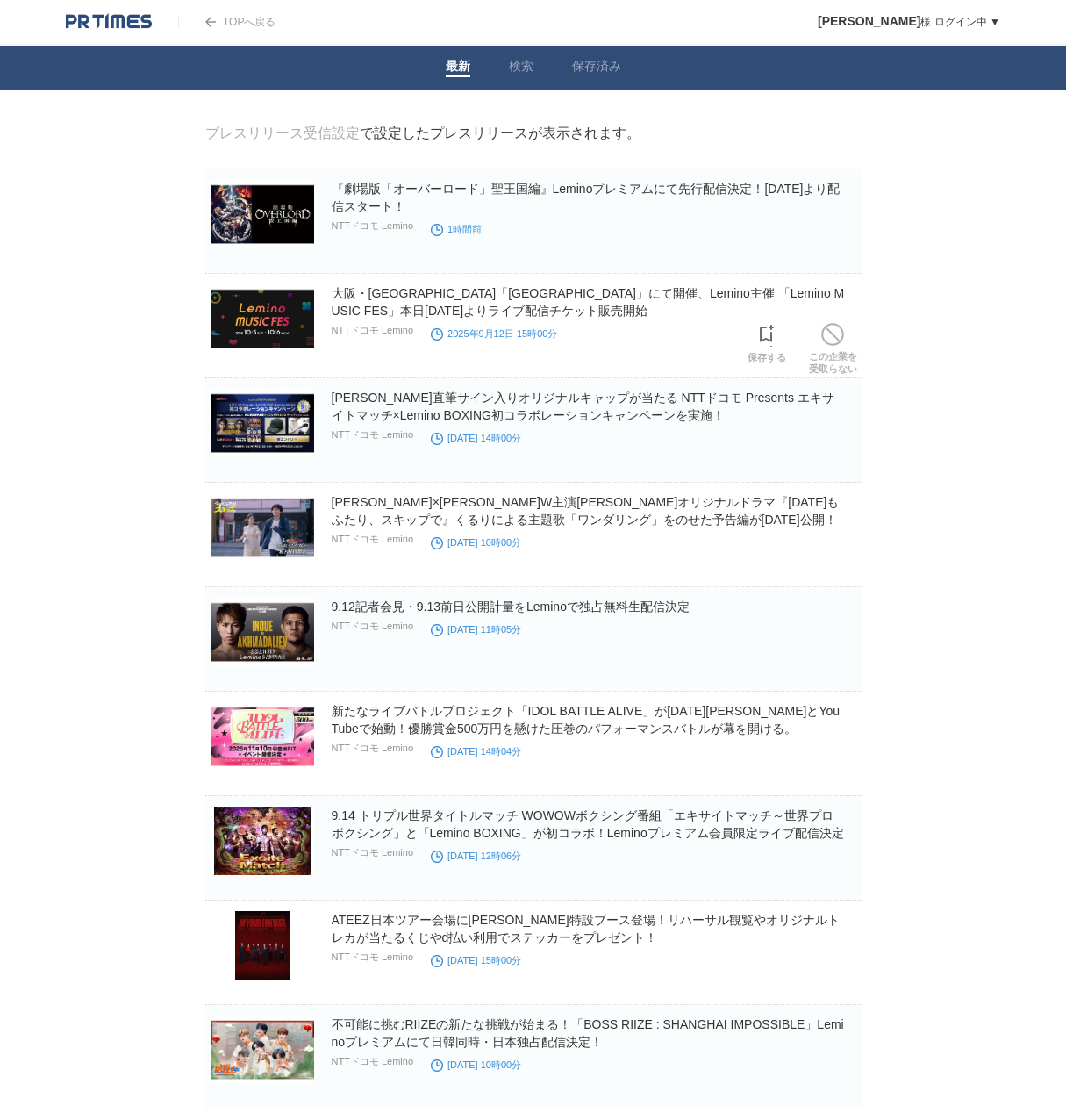 The image size is (1066, 1120). I want to click on a: 検索, so click(522, 67).